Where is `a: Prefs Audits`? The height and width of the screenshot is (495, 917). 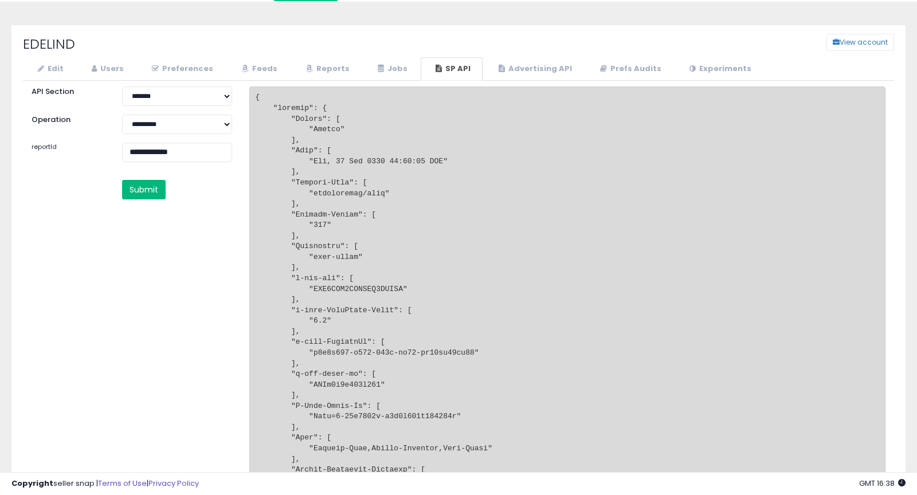 a: Prefs Audits is located at coordinates (629, 69).